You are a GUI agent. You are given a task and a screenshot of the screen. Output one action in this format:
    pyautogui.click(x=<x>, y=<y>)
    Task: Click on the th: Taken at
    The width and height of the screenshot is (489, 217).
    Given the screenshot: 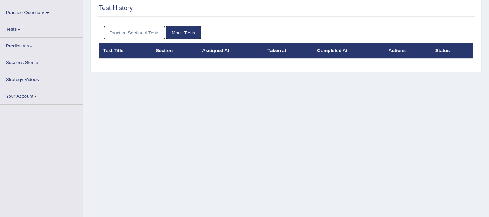 What is the action you would take?
    pyautogui.click(x=288, y=51)
    